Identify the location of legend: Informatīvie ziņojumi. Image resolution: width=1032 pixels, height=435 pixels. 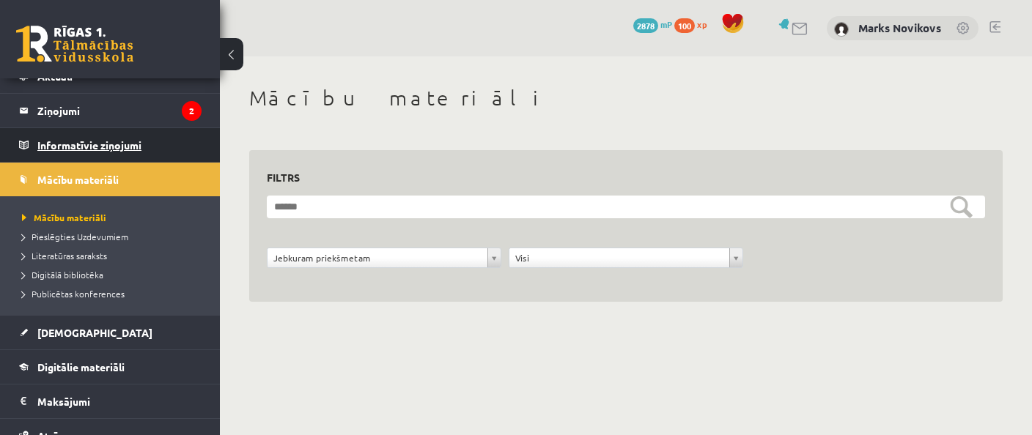
(119, 145).